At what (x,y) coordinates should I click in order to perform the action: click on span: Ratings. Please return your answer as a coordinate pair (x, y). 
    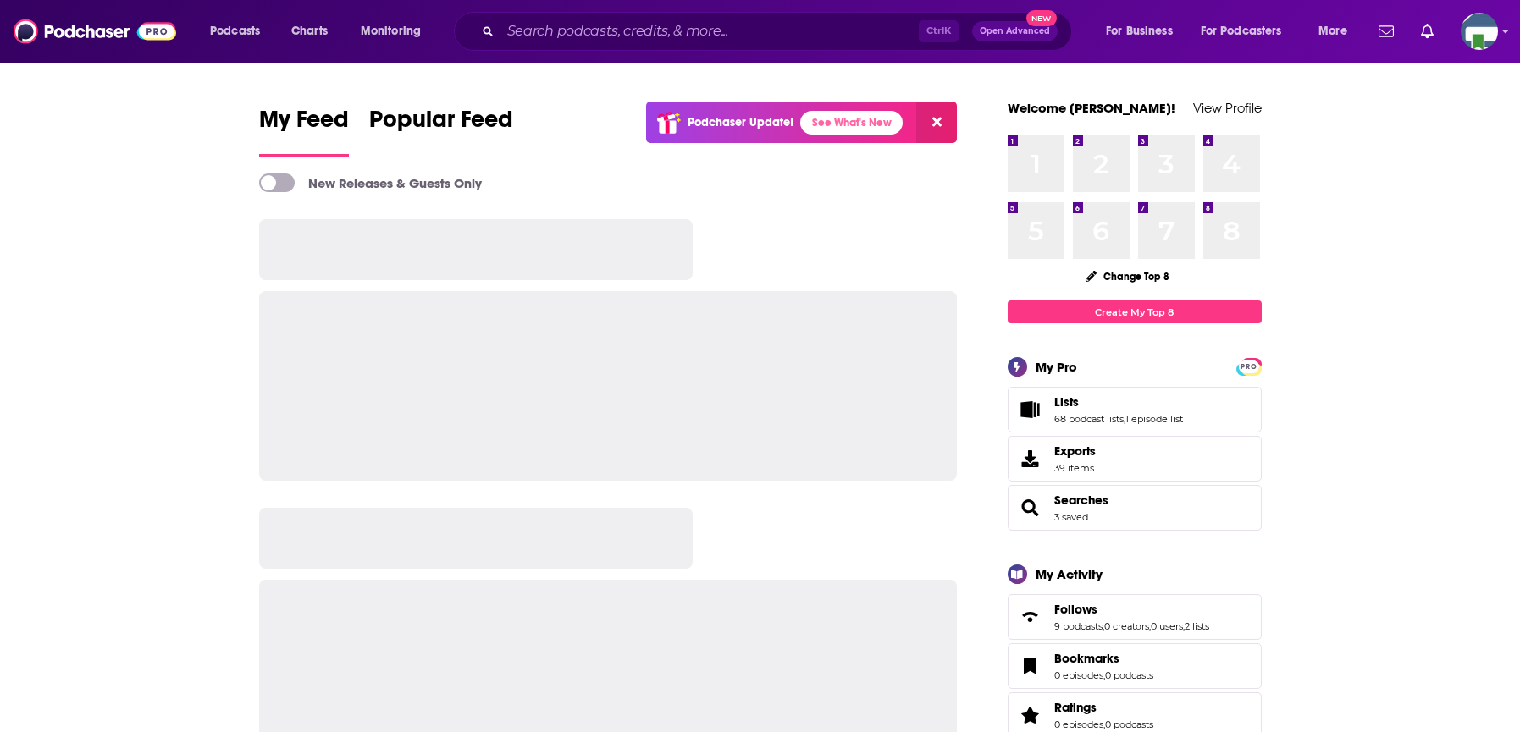
    Looking at the image, I should click on (1075, 708).